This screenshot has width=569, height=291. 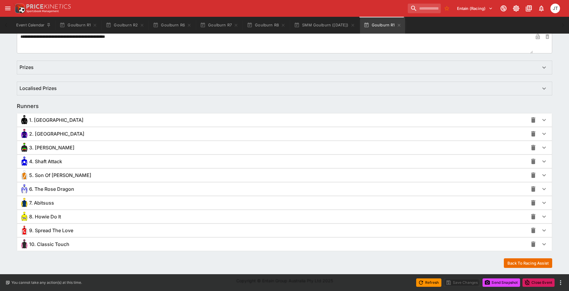 What do you see at coordinates (51, 230) in the screenshot?
I see `span: 9. Spread The Love` at bounding box center [51, 230].